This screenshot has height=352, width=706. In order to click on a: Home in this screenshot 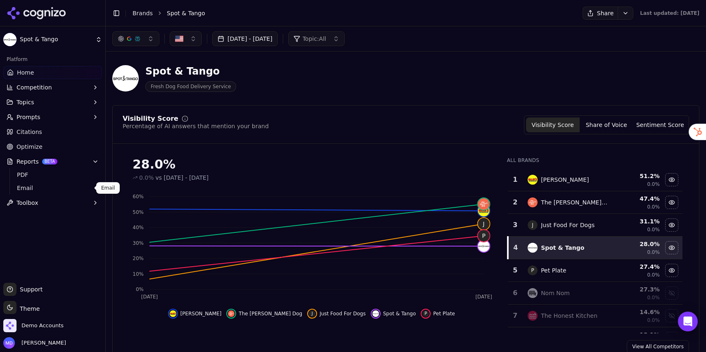, I will do `click(52, 73)`.